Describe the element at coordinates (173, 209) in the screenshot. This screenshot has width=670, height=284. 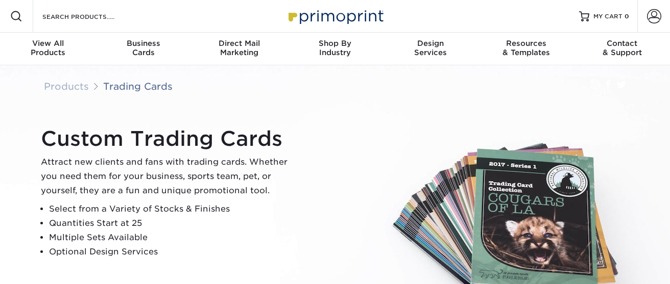
I see `li: Select from a Variety of Stocks & Finishes` at that location.